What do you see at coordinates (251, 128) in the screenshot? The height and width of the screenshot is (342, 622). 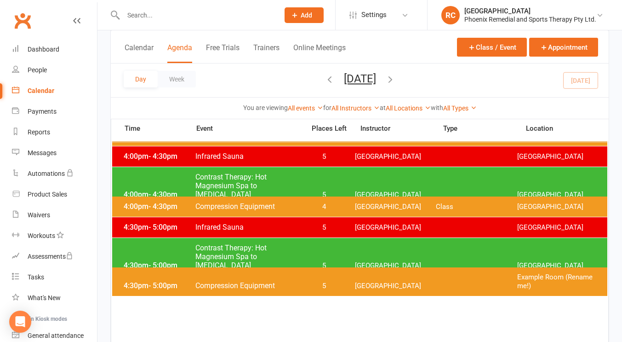 I see `span: Event` at bounding box center [251, 128].